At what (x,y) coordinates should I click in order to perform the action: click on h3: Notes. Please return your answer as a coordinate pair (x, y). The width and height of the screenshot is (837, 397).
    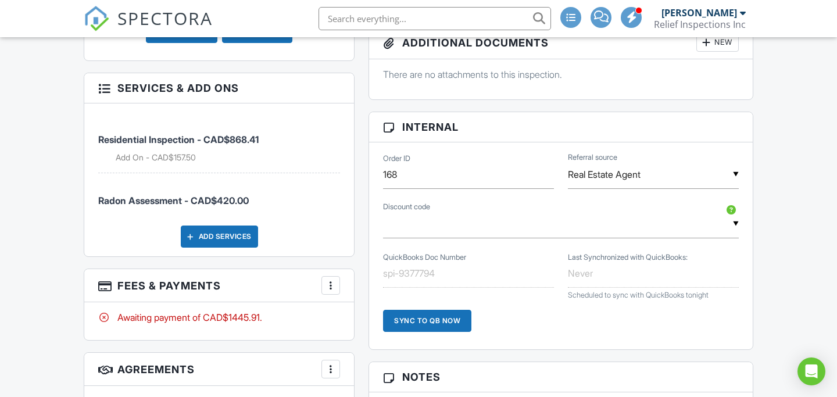
    Looking at the image, I should click on (561, 377).